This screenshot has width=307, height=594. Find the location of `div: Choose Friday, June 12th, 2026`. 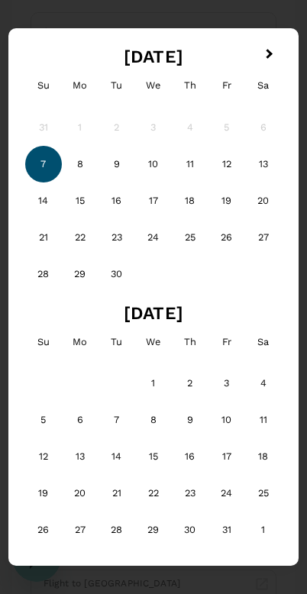

div: Choose Friday, June 12th, 2026 is located at coordinates (227, 164).